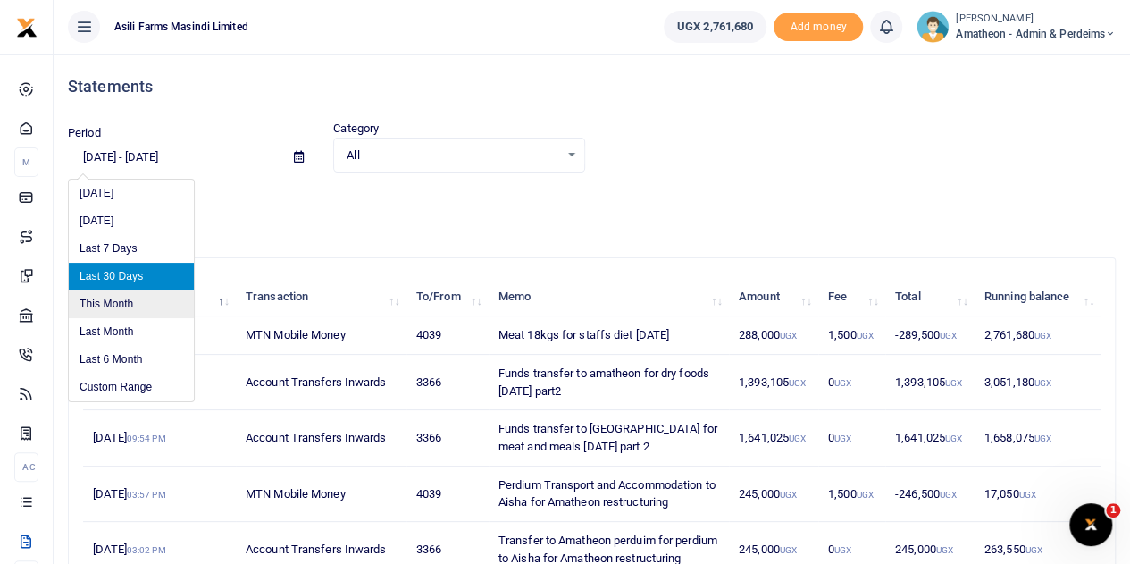  What do you see at coordinates (173, 157) in the screenshot?
I see `input: select period` at bounding box center [173, 157].